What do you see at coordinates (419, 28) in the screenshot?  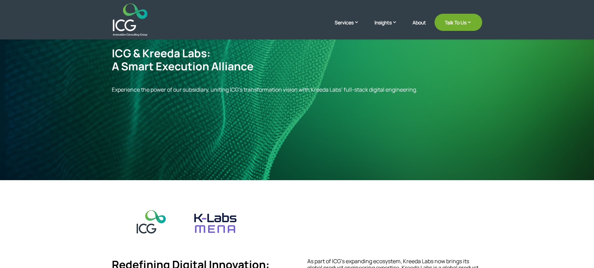 I see `a: About` at bounding box center [419, 28].